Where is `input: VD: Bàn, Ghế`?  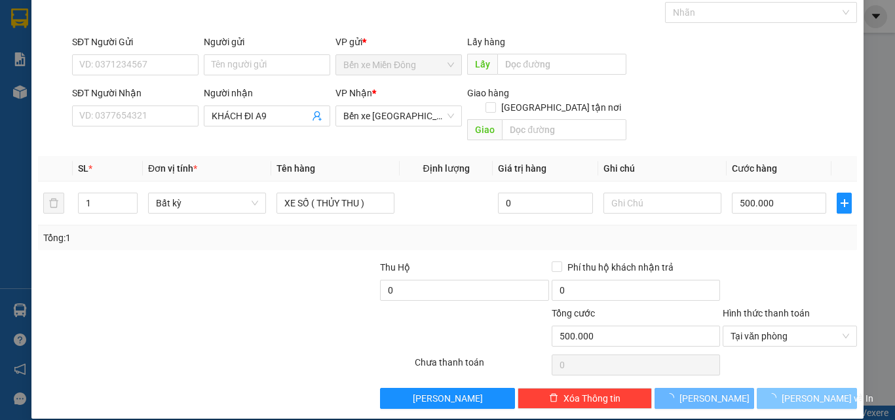
input: VD: Bàn, Ghế is located at coordinates (336, 203).